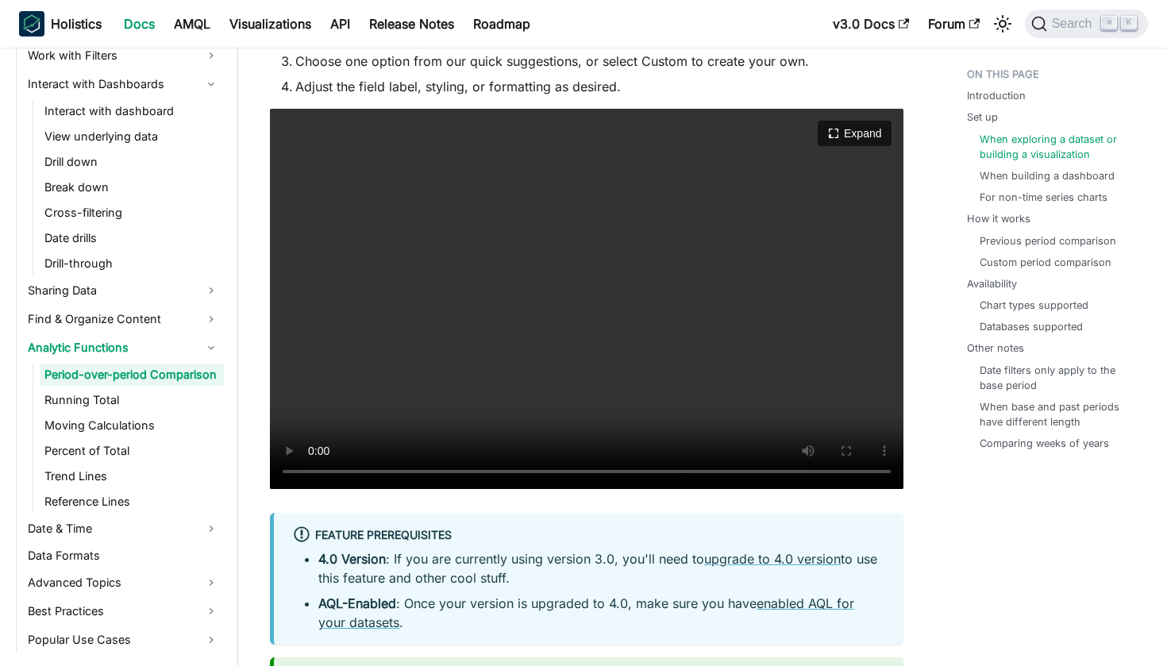 This screenshot has width=1167, height=666. I want to click on video: Your browser does not support embedding video, but you can ., so click(587, 299).